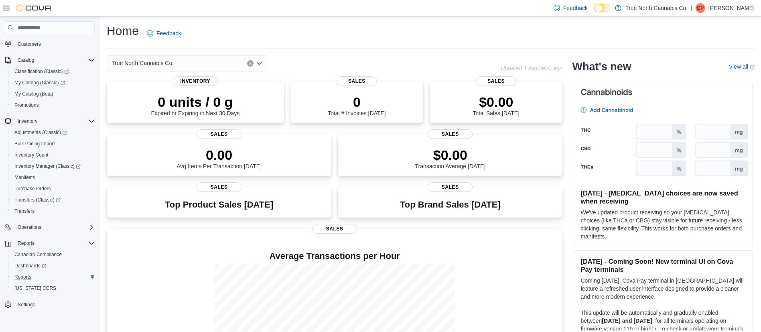 Image resolution: width=761 pixels, height=332 pixels. I want to click on span: Dashboards, so click(53, 265).